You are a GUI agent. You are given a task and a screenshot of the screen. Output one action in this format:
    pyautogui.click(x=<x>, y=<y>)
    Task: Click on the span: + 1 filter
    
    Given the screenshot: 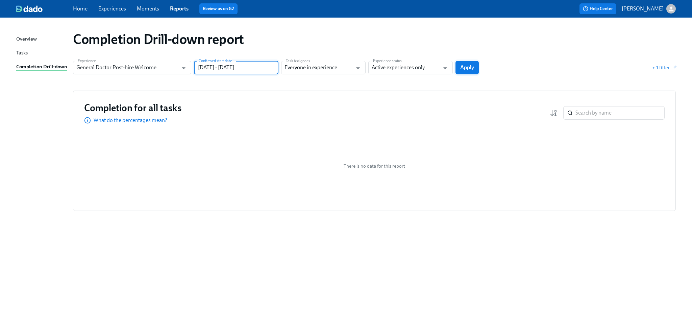 What is the action you would take?
    pyautogui.click(x=664, y=68)
    